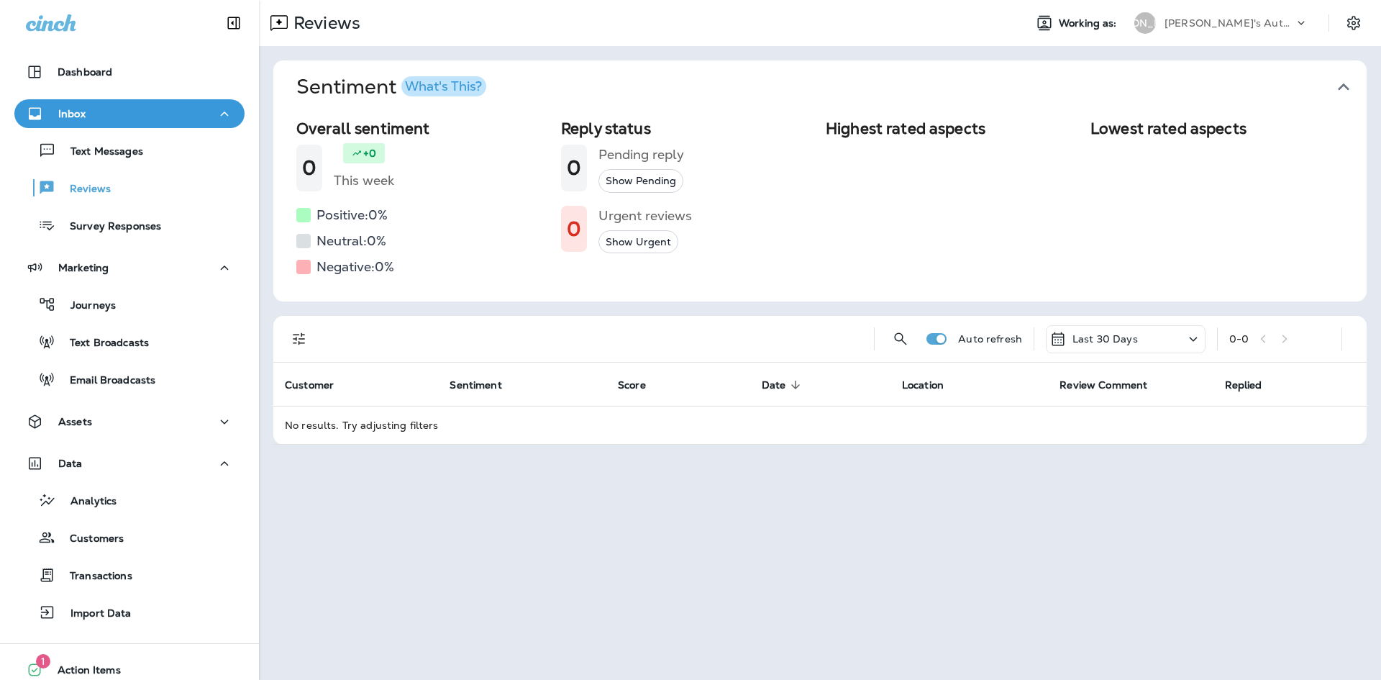  Describe the element at coordinates (129, 463) in the screenshot. I see `button: Data` at that location.